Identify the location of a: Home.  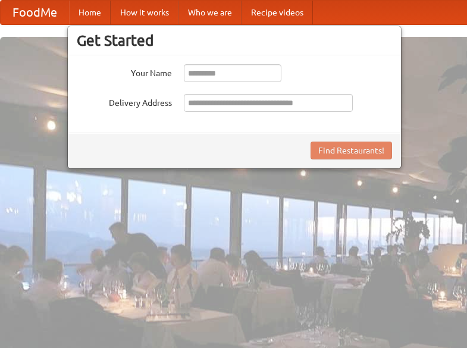
(90, 13).